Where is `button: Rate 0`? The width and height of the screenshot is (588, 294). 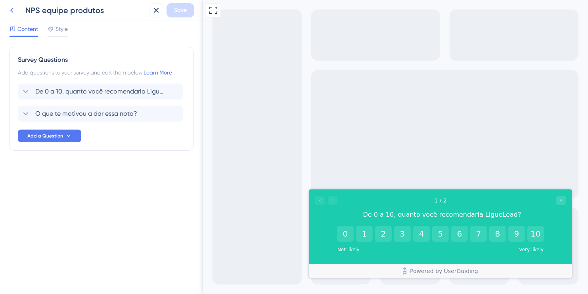
button: Rate 0 is located at coordinates (36, 44).